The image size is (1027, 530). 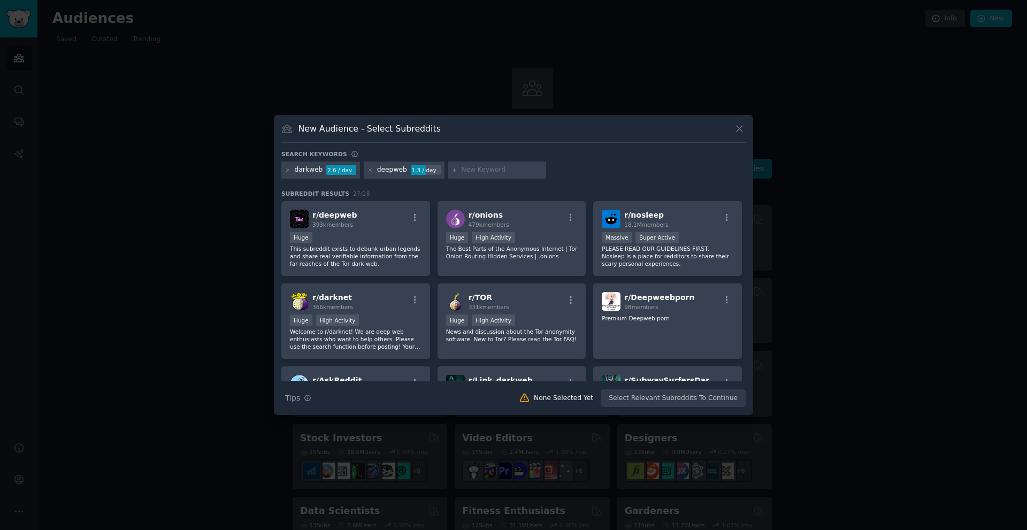 What do you see at coordinates (659, 297) in the screenshot?
I see `span: r/ Deepweebporn` at bounding box center [659, 297].